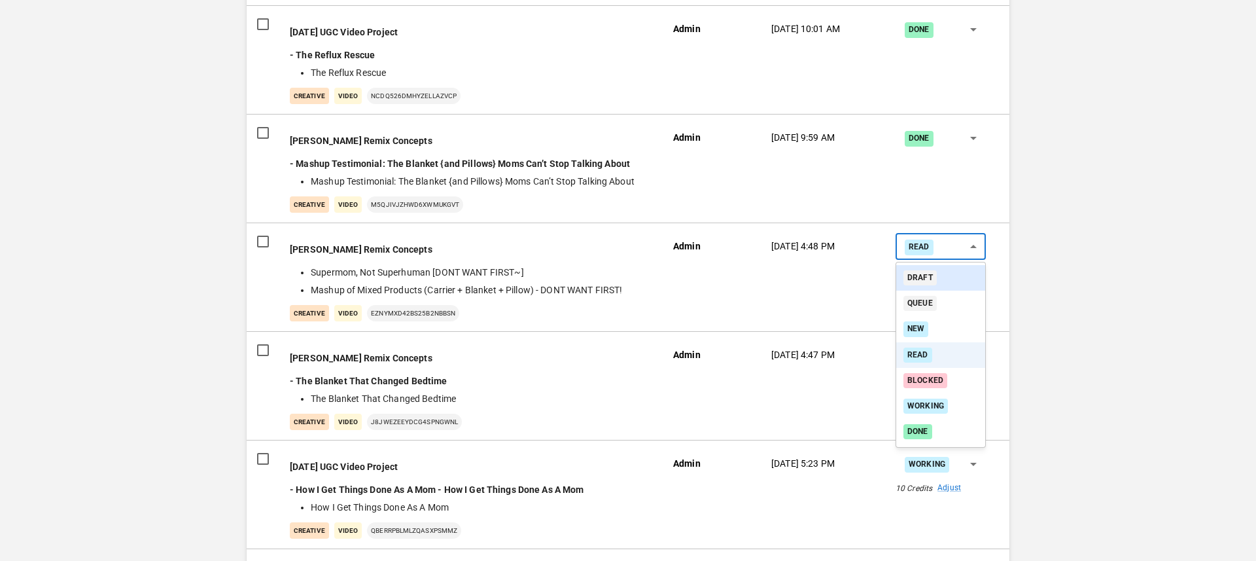 This screenshot has height=561, width=1256. Describe the element at coordinates (918, 355) in the screenshot. I see `div: Read` at that location.